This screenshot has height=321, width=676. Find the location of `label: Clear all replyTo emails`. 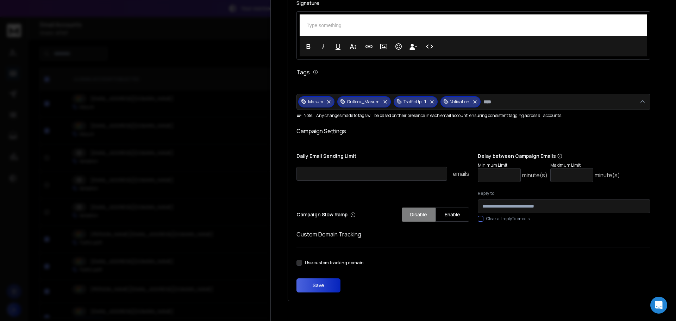

label: Clear all replyTo emails is located at coordinates (508, 219).